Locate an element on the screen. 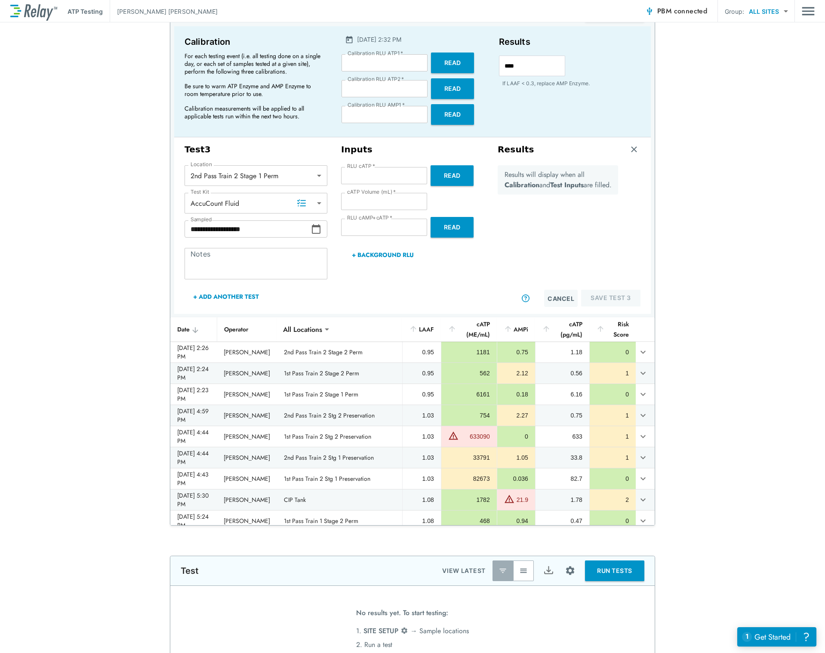  p: Results will display when all and are filled. is located at coordinates (558, 180).